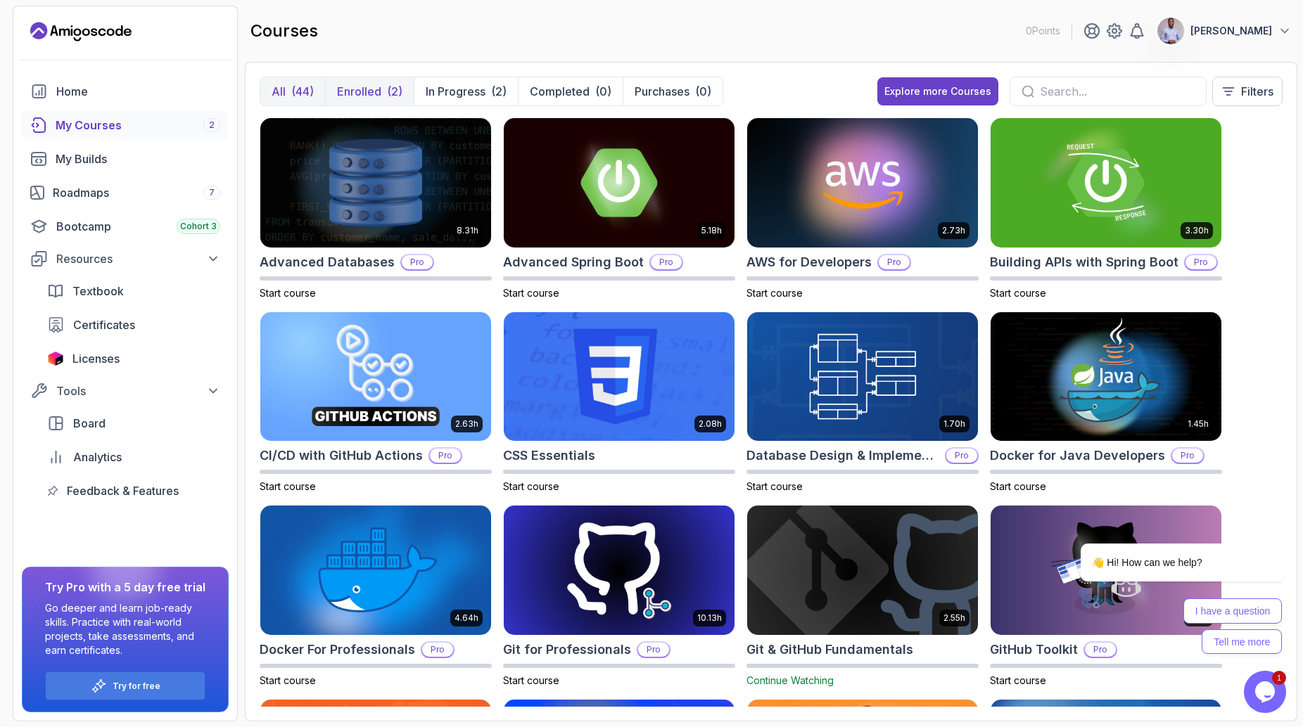  I want to click on img: CI/CD with GitHub Actions card, so click(376, 377).